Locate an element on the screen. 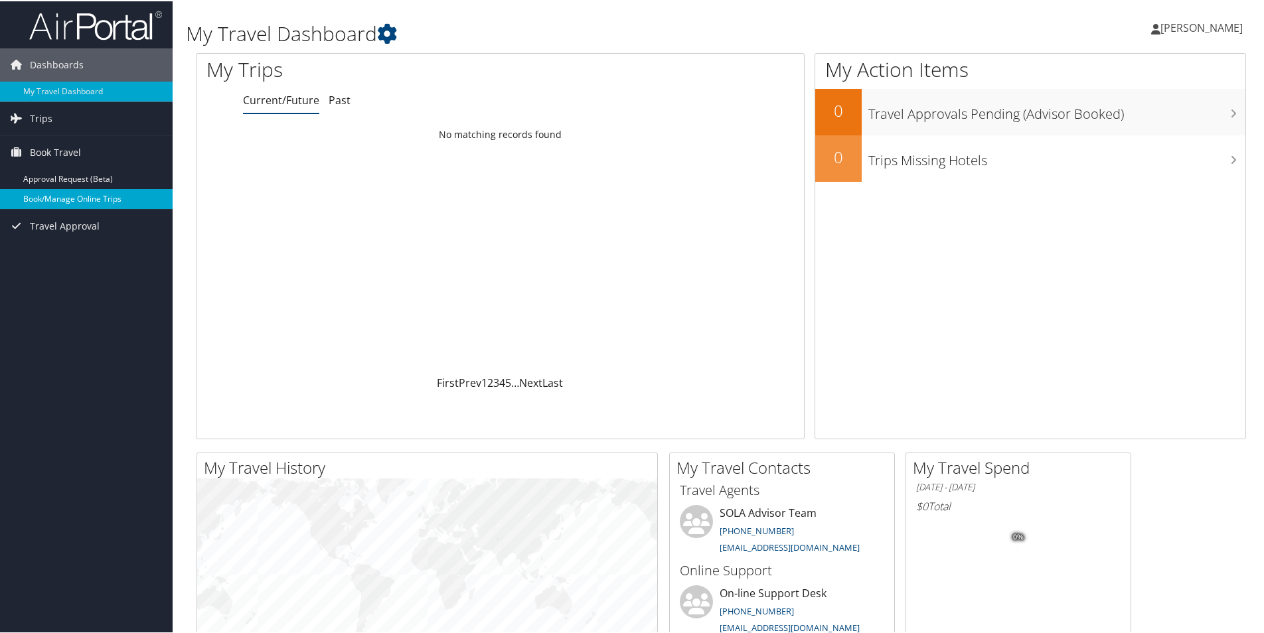  a: Last is located at coordinates (552, 382).